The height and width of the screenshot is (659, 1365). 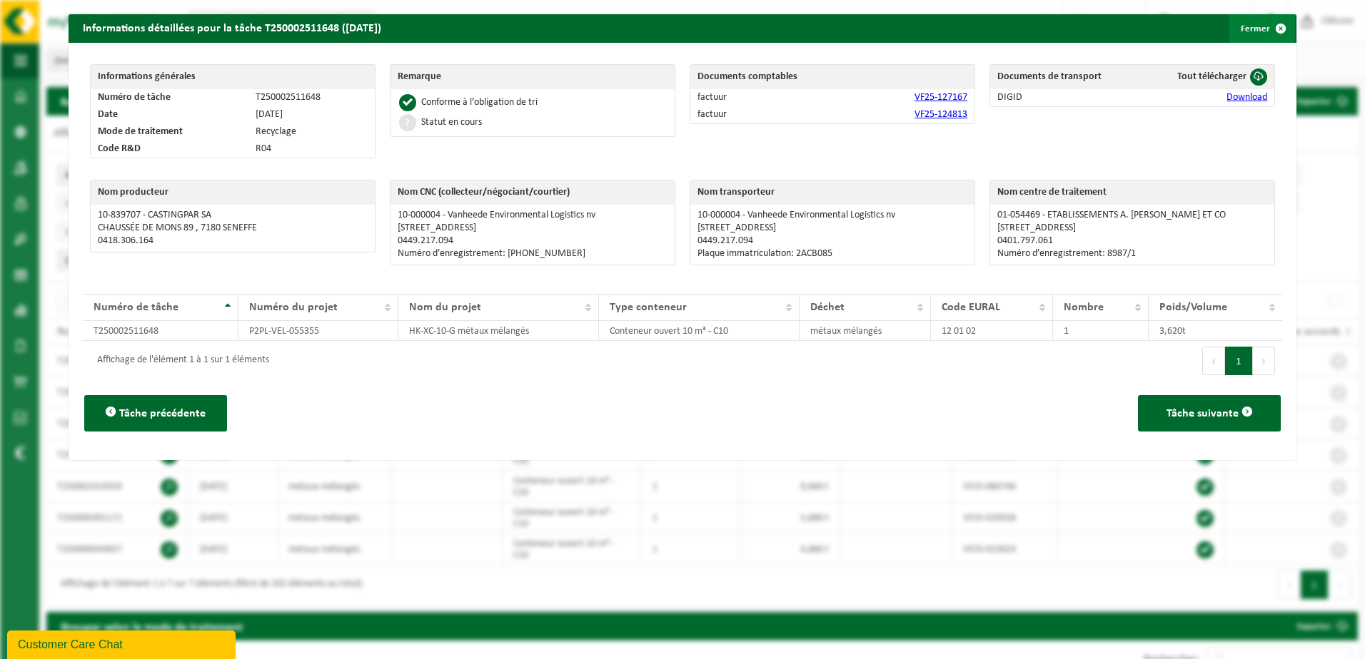 What do you see at coordinates (169, 149) in the screenshot?
I see `td: Code R&D` at bounding box center [169, 149].